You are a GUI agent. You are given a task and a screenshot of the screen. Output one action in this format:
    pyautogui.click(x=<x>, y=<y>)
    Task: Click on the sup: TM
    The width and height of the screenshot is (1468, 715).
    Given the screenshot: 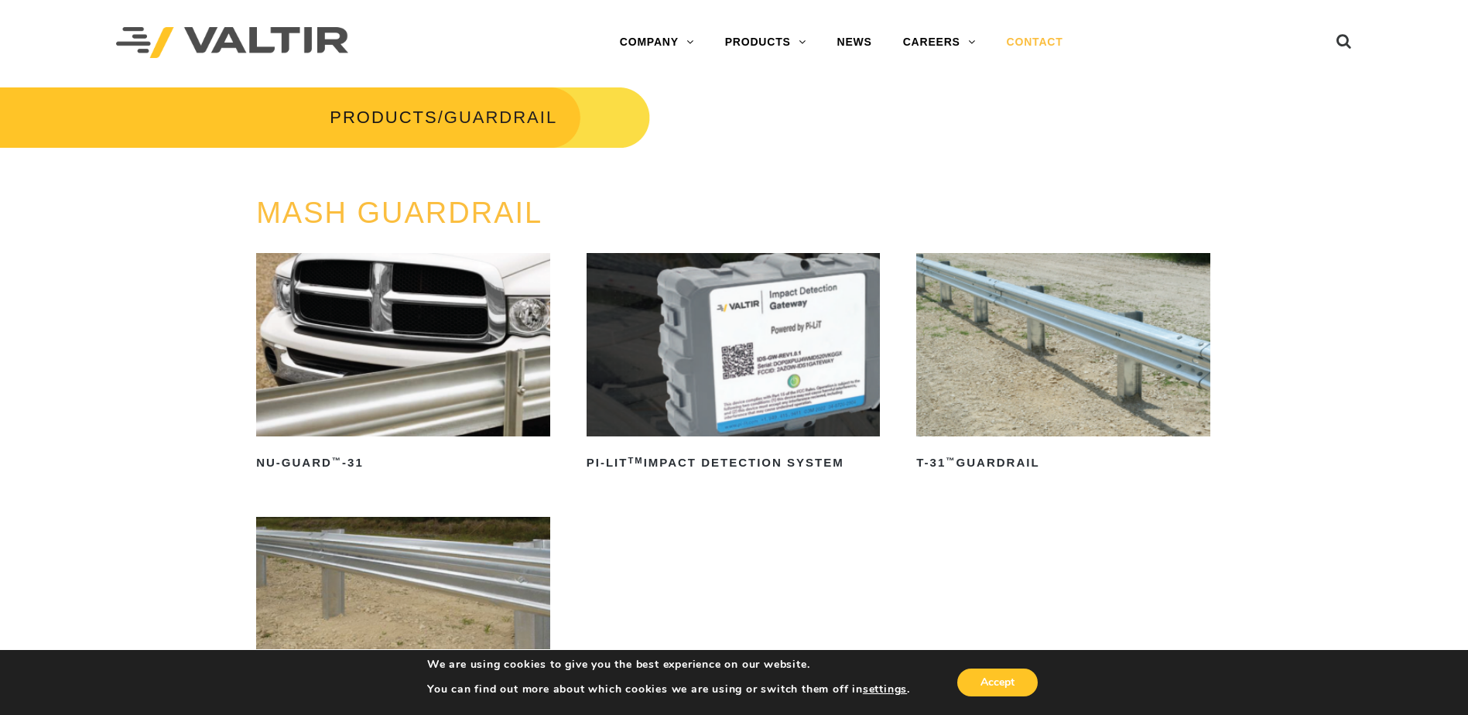 What is the action you would take?
    pyautogui.click(x=635, y=460)
    